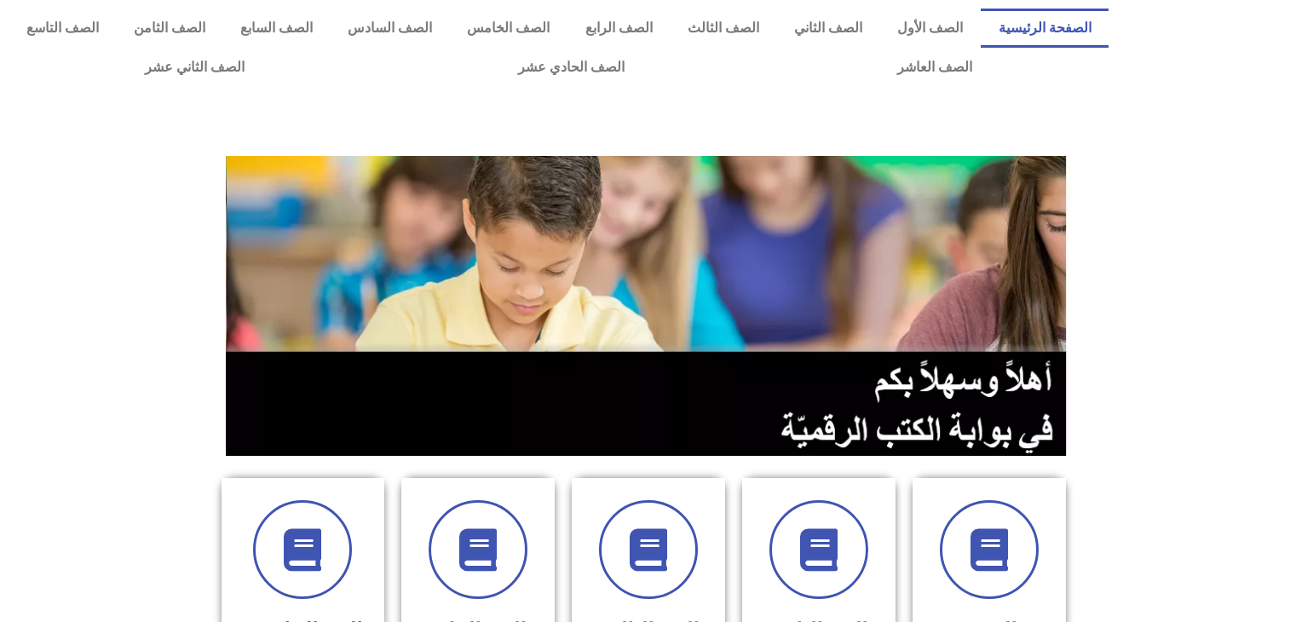  I want to click on a: الصف الثالث, so click(723, 28).